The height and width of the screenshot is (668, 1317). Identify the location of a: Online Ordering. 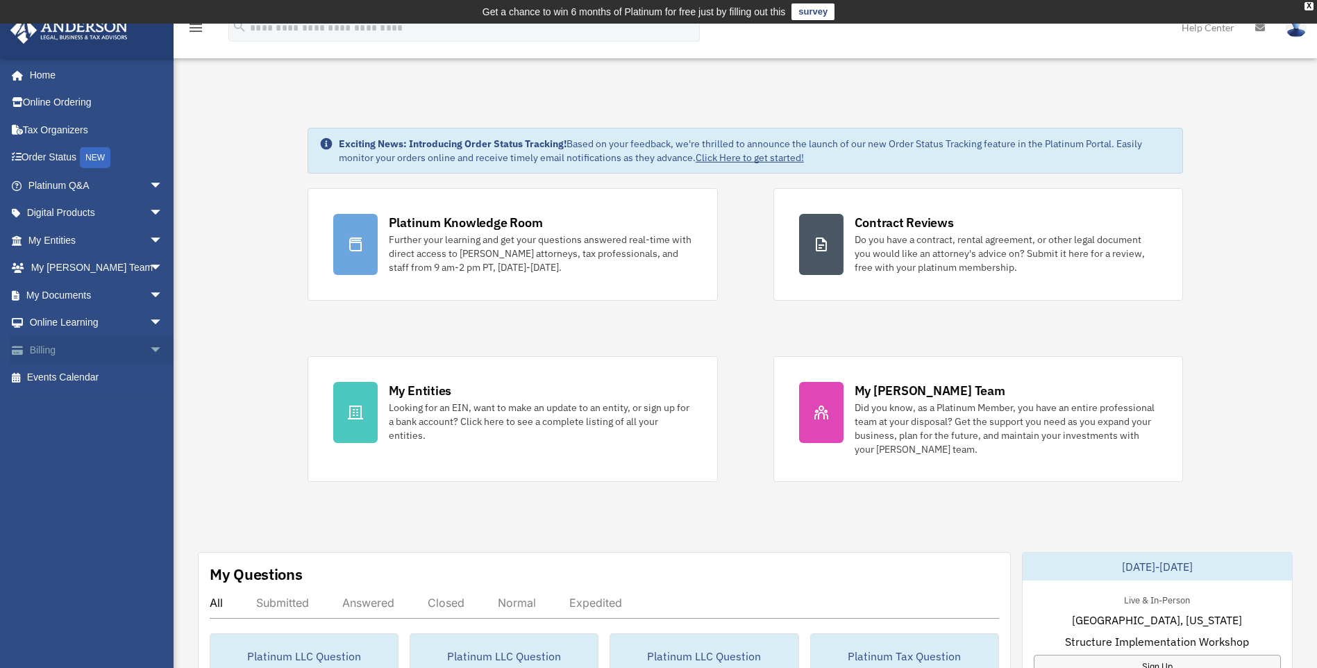
(96, 103).